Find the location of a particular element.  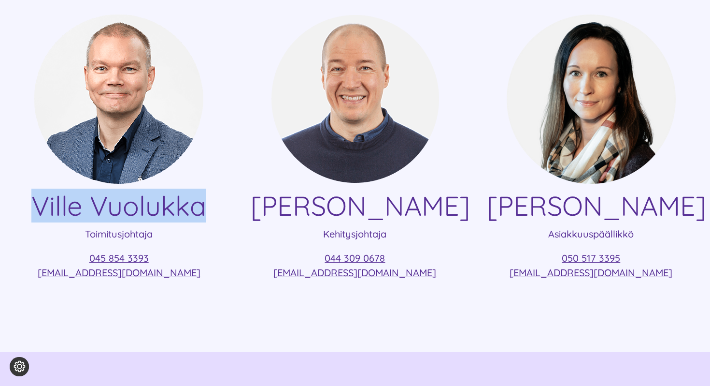

p: Kehitysjohtaja is located at coordinates (355, 234).